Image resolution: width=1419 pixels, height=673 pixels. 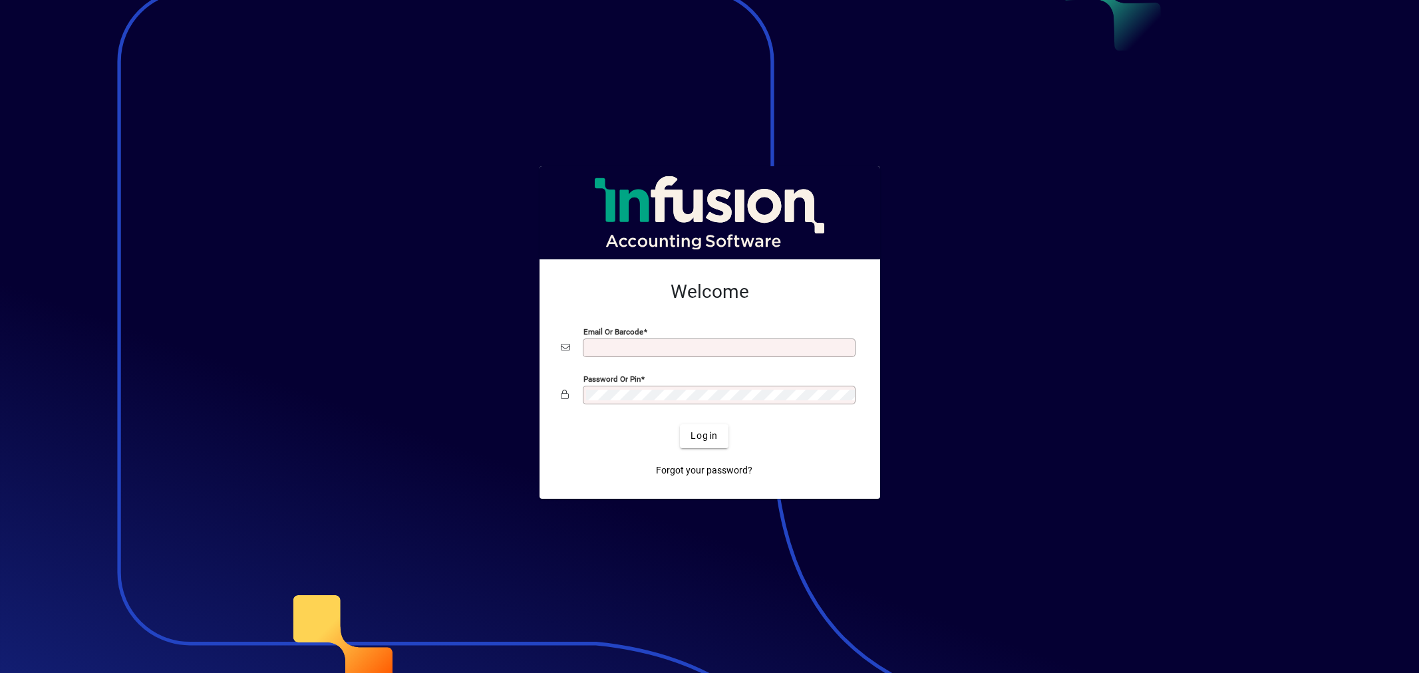 What do you see at coordinates (704, 470) in the screenshot?
I see `span: Forgot your password?` at bounding box center [704, 470].